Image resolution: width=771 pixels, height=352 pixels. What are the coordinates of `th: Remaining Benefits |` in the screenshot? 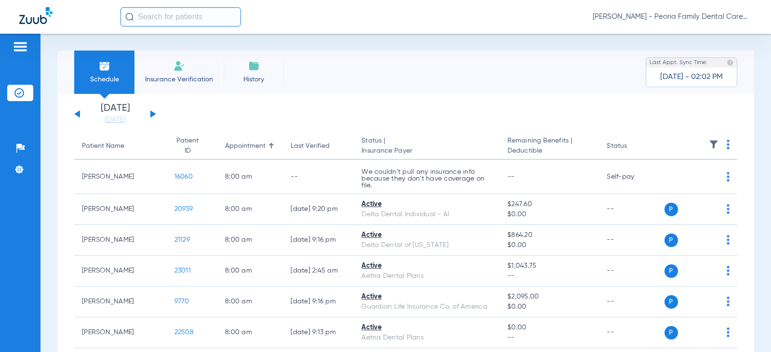 It's located at (549, 146).